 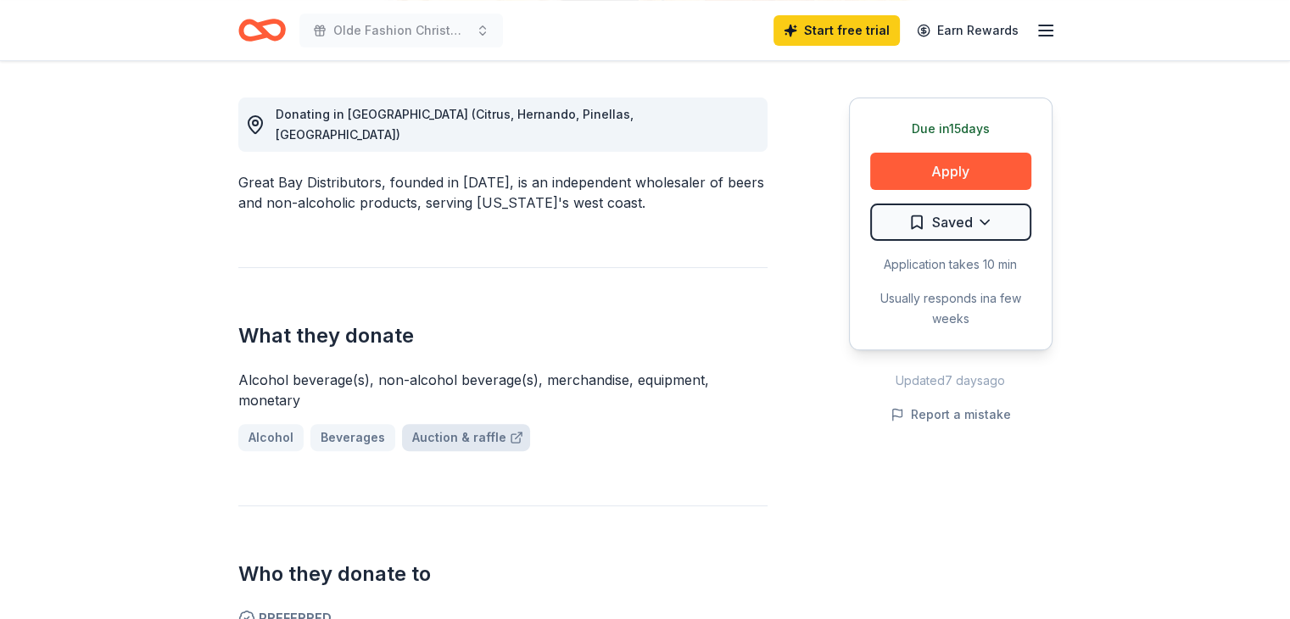 What do you see at coordinates (401, 31) in the screenshot?
I see `button: Olde Fashion Christmas event` at bounding box center [401, 31].